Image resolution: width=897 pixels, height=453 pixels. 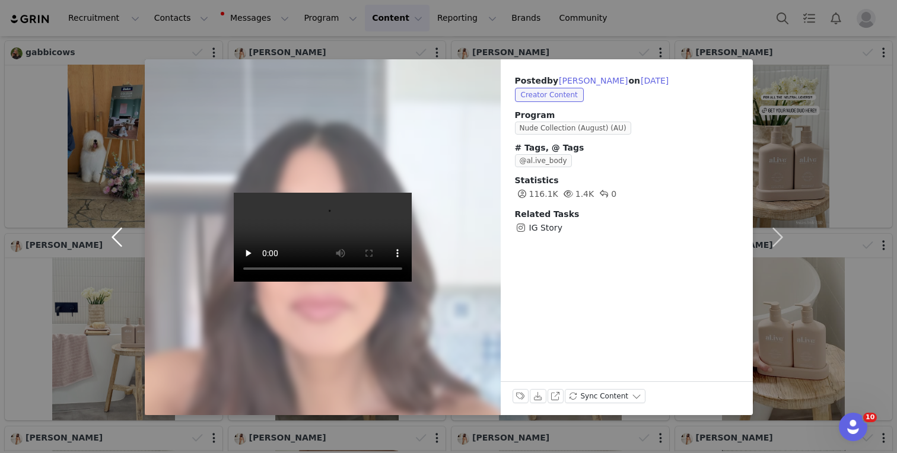 I want to click on a: Nude Collection (August) (AU), so click(x=575, y=128).